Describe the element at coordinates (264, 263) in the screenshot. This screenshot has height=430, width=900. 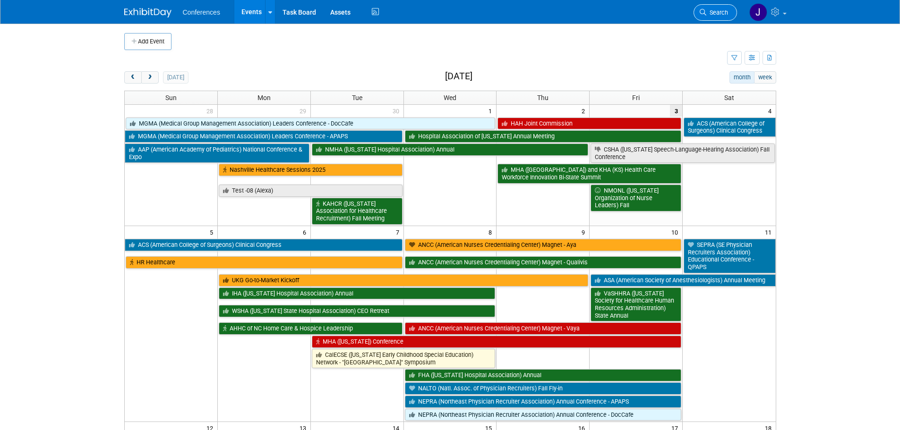
I see `a: HR Healthcare` at that location.